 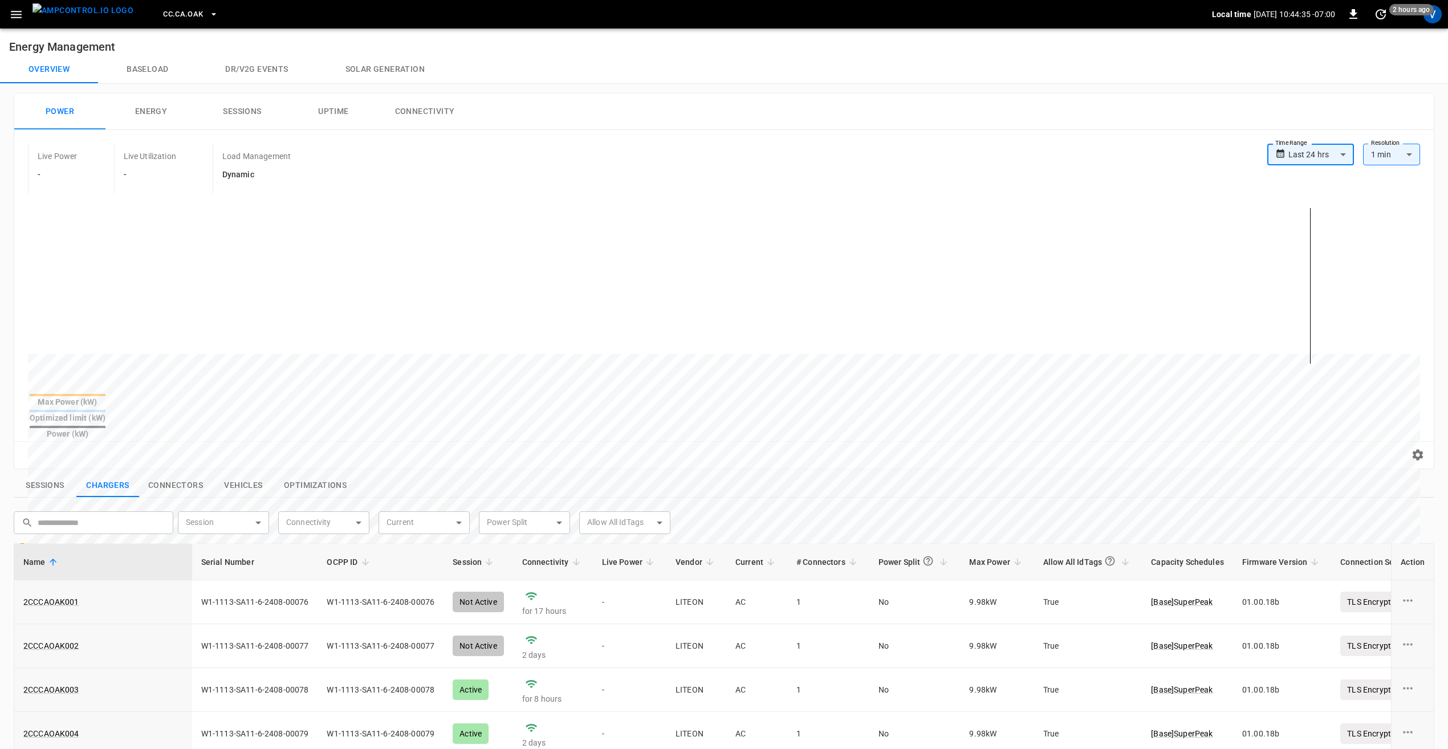 What do you see at coordinates (1187, 734) in the screenshot?
I see `p: [ Base ] SuperPeak` at bounding box center [1187, 734].